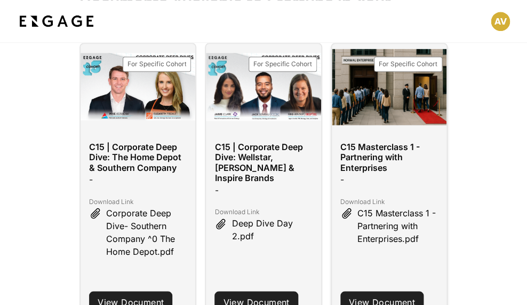  What do you see at coordinates (389, 157) in the screenshot?
I see `h3: C15 Masterclass 1 - Partnering with Enterprises` at bounding box center [389, 157].